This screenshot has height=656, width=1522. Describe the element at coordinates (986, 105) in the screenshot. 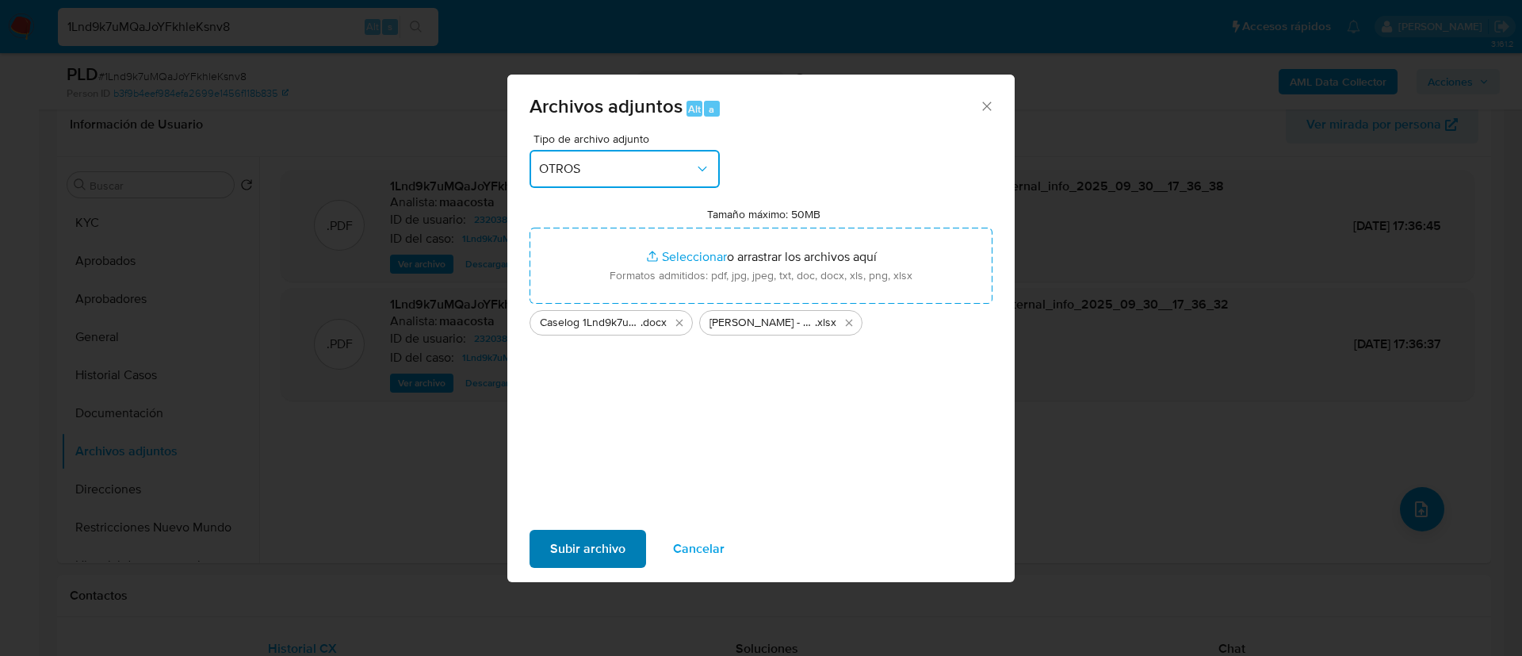

I see `button: Cerrar` at that location.